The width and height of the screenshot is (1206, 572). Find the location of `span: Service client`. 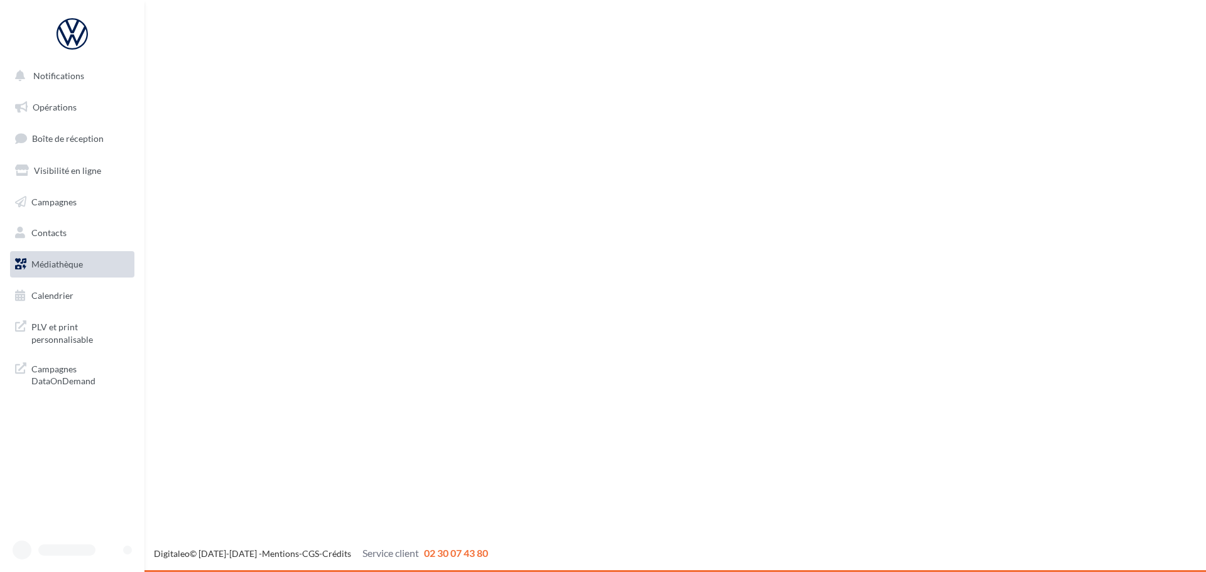

span: Service client is located at coordinates (391, 553).